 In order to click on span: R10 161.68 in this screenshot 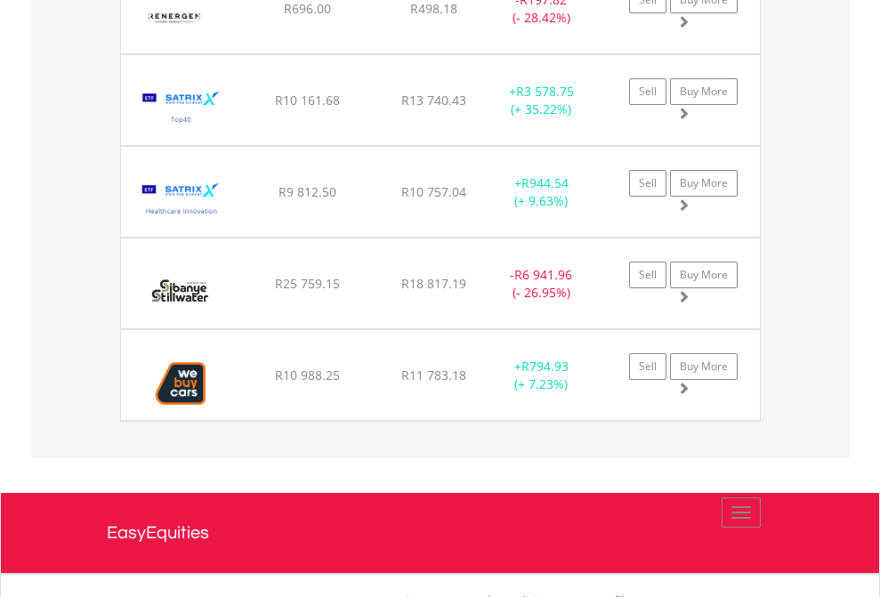, I will do `click(307, 100)`.